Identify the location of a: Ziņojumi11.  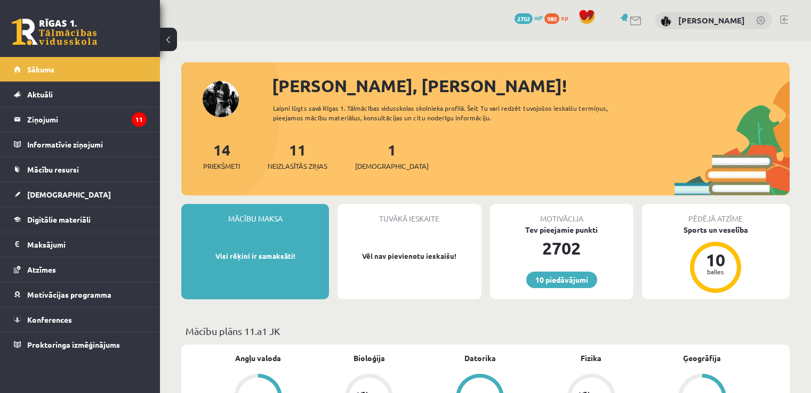
(80, 119).